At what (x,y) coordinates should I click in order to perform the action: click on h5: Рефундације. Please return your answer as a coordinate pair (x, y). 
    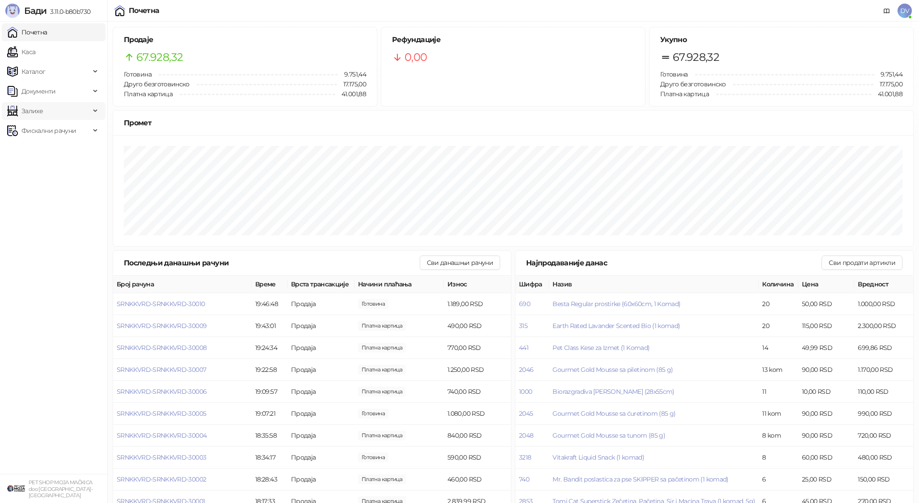
    Looking at the image, I should click on (513, 40).